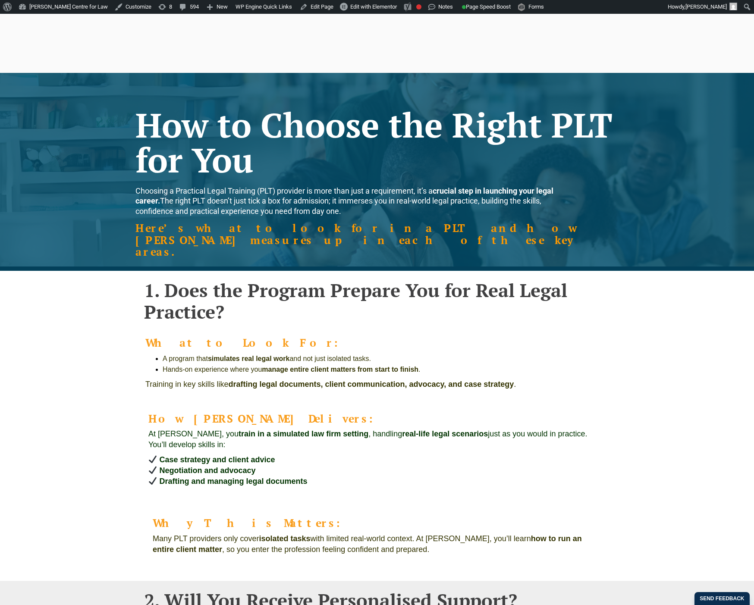  I want to click on b: real-life legal scenarios, so click(445, 434).